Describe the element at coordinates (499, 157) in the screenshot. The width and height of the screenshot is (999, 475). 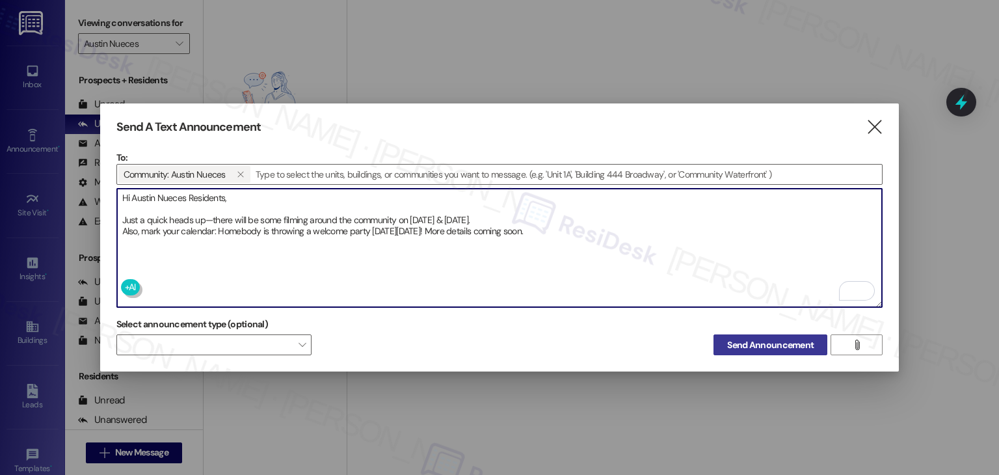
I see `p: To:` at that location.